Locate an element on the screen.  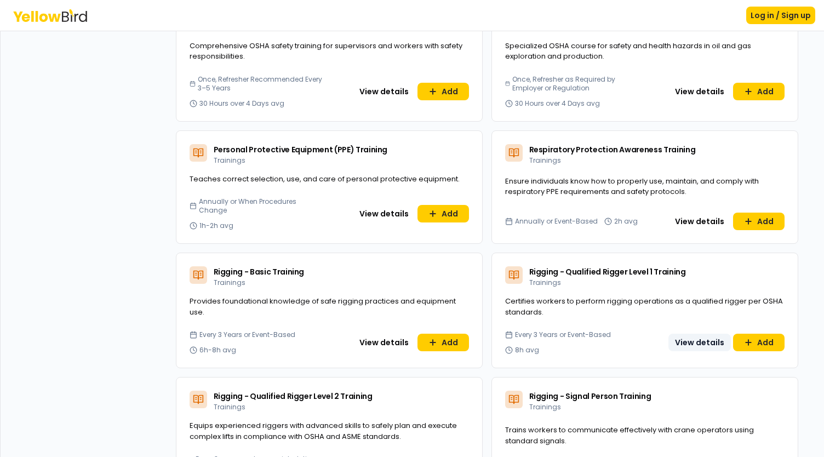
button: Log in / Sign up is located at coordinates (780, 15).